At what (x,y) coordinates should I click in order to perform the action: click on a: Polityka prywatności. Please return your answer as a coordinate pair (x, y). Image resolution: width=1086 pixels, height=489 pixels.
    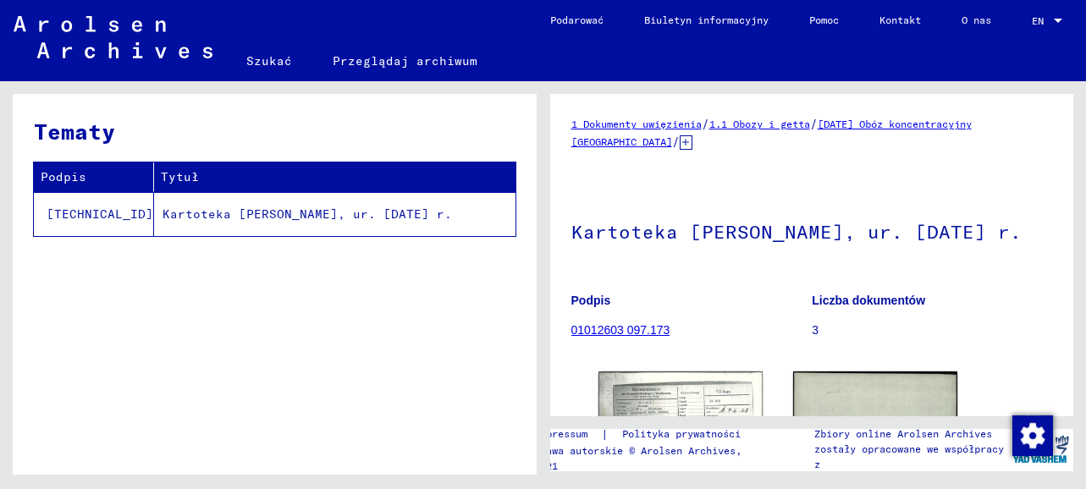
    Looking at the image, I should click on (685, 434).